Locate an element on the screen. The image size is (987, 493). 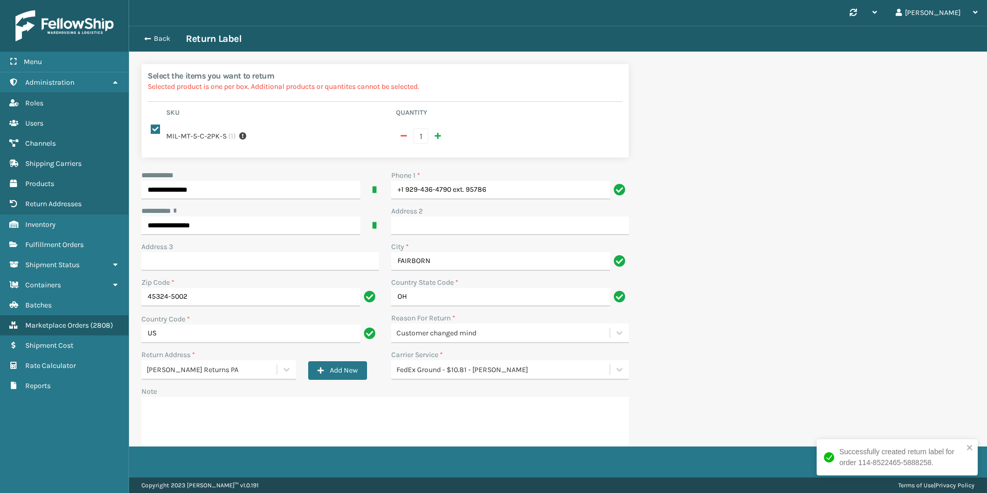
span: Containers is located at coordinates (43, 285).